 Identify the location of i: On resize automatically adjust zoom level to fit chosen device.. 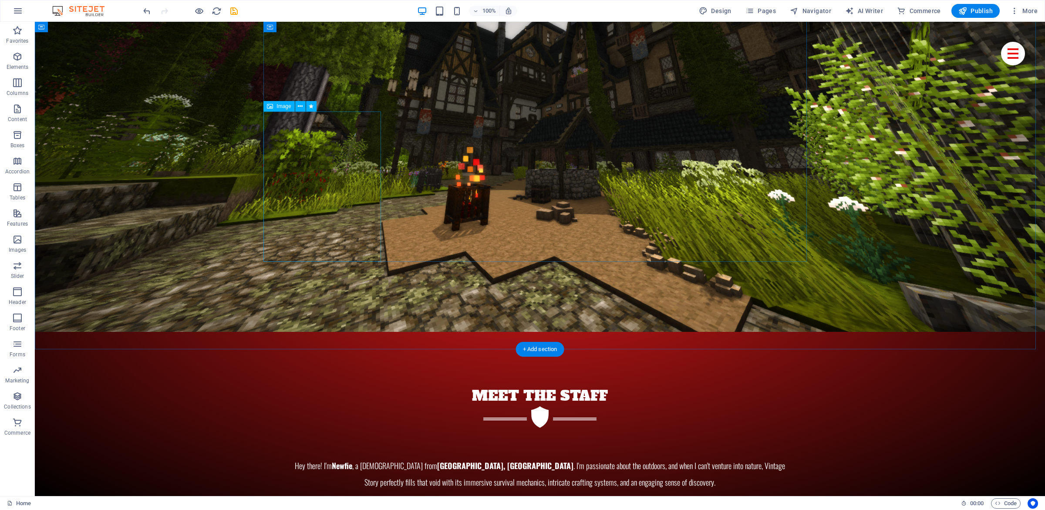
(509, 11).